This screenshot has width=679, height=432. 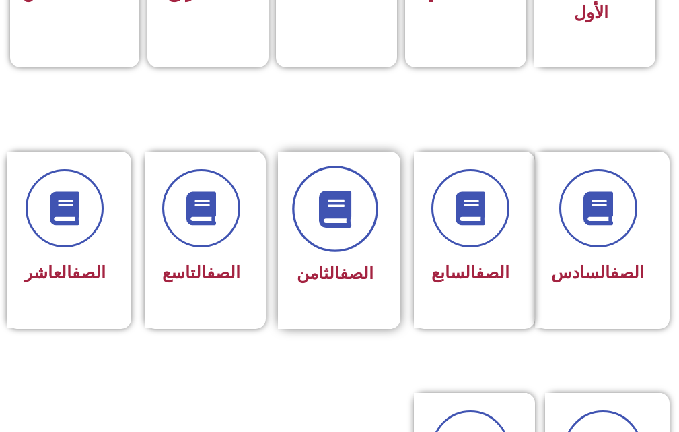 What do you see at coordinates (65, 272) in the screenshot?
I see `span: العاشر` at bounding box center [65, 272].